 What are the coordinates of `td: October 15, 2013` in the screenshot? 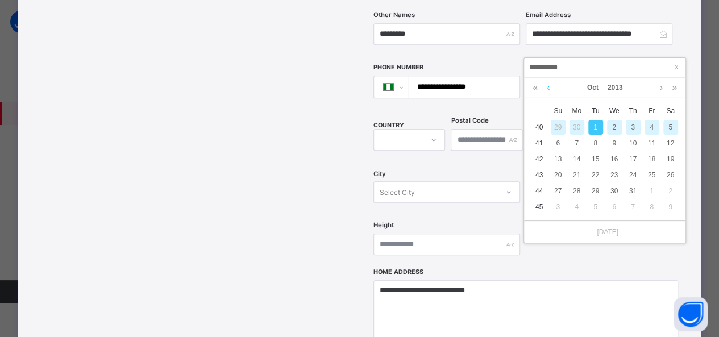 It's located at (595, 159).